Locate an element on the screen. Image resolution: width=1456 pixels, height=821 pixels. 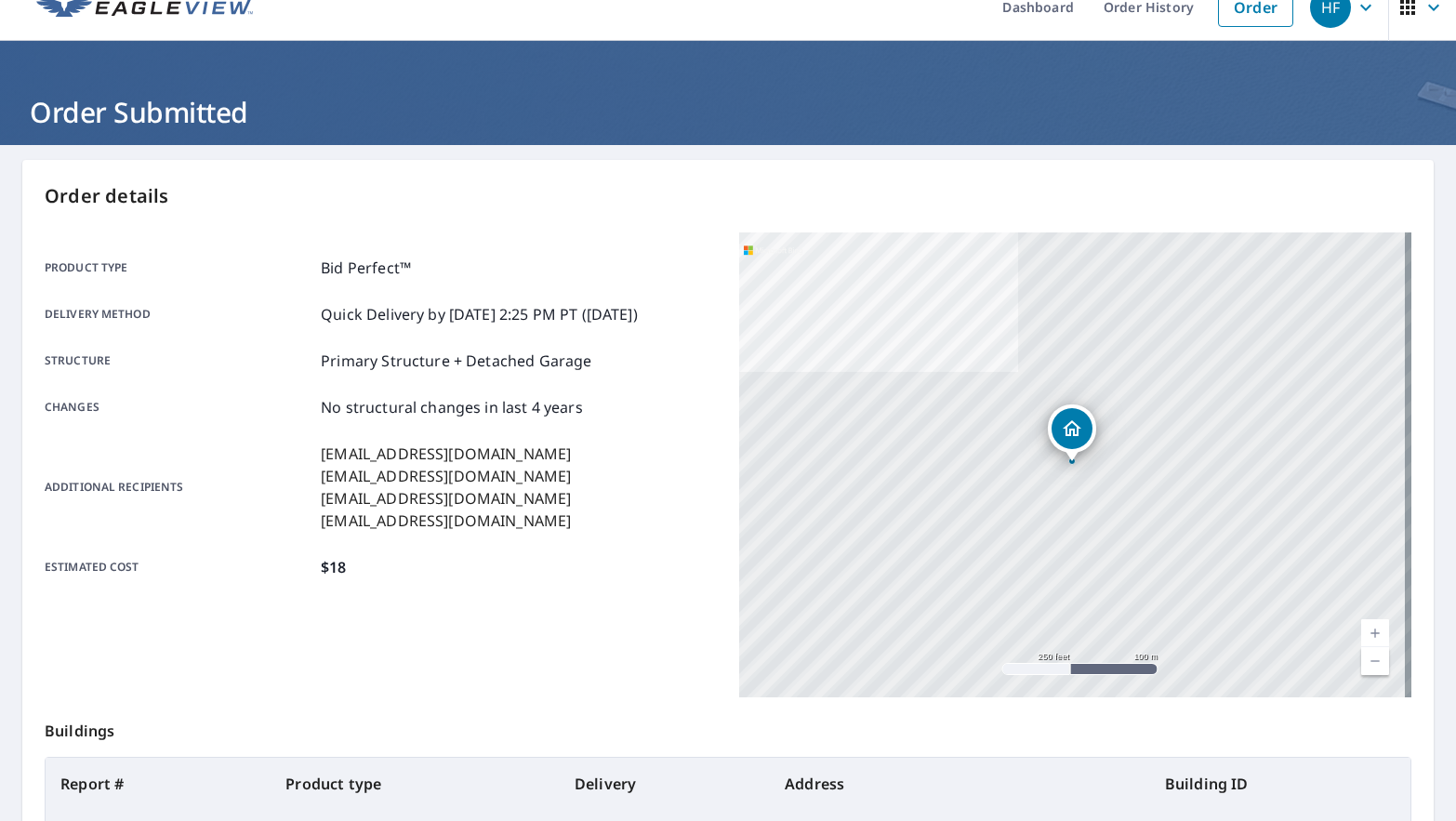
p: No structural changes in last 4 years is located at coordinates (452, 407).